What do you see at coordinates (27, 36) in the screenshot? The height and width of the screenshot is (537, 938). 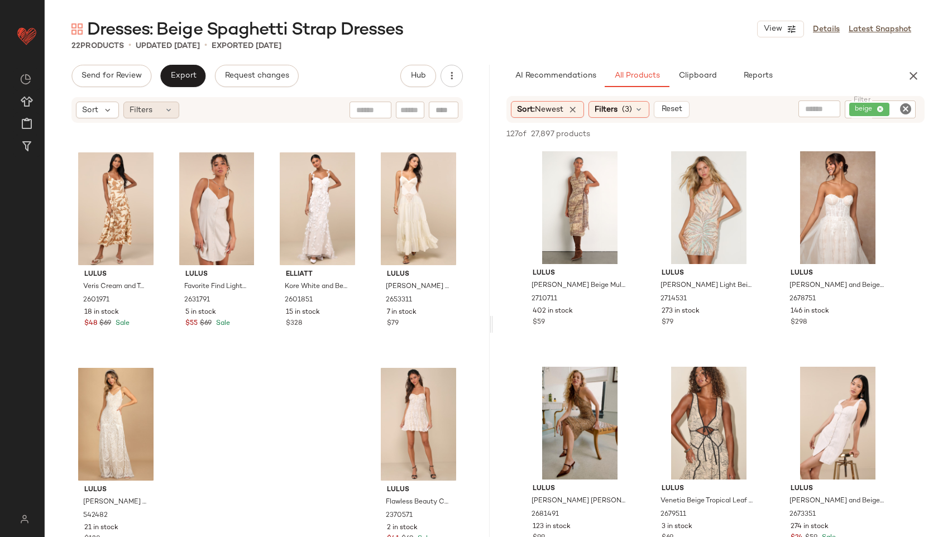 I see `img: heart_red.DM2ytmEG.svg` at bounding box center [27, 36].